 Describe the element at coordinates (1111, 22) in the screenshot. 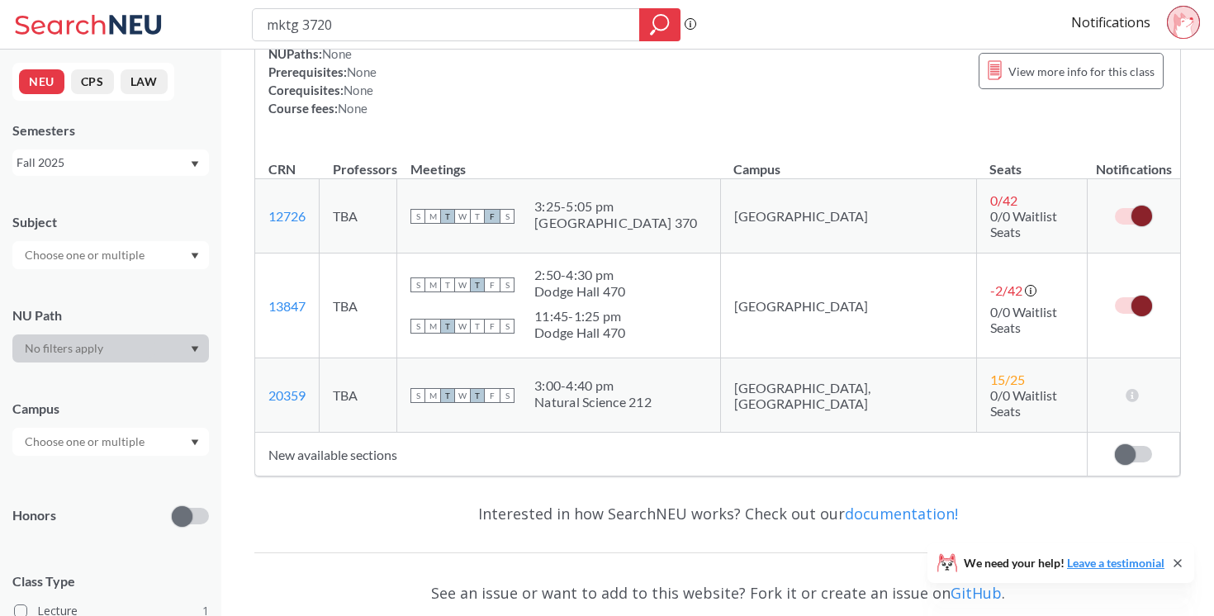

I see `a: Notifications` at that location.